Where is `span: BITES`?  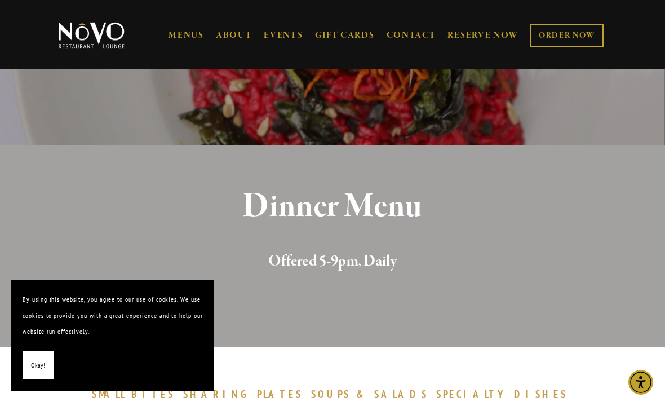
span: BITES is located at coordinates (153, 394).